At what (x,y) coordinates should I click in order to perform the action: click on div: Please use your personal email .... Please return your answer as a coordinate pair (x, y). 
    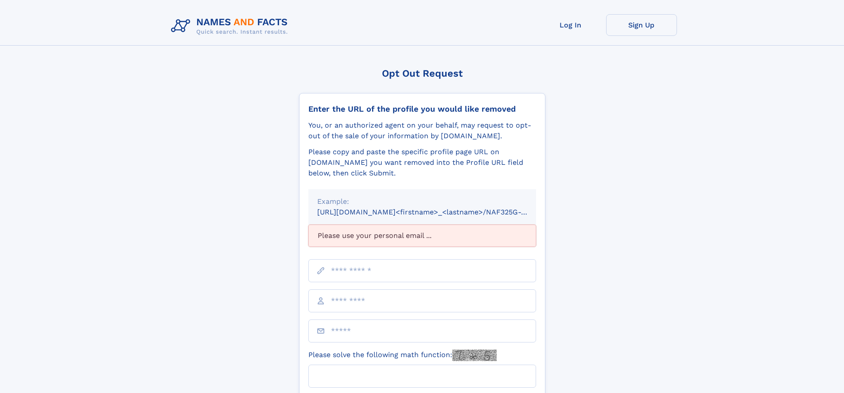
    Looking at the image, I should click on (422, 236).